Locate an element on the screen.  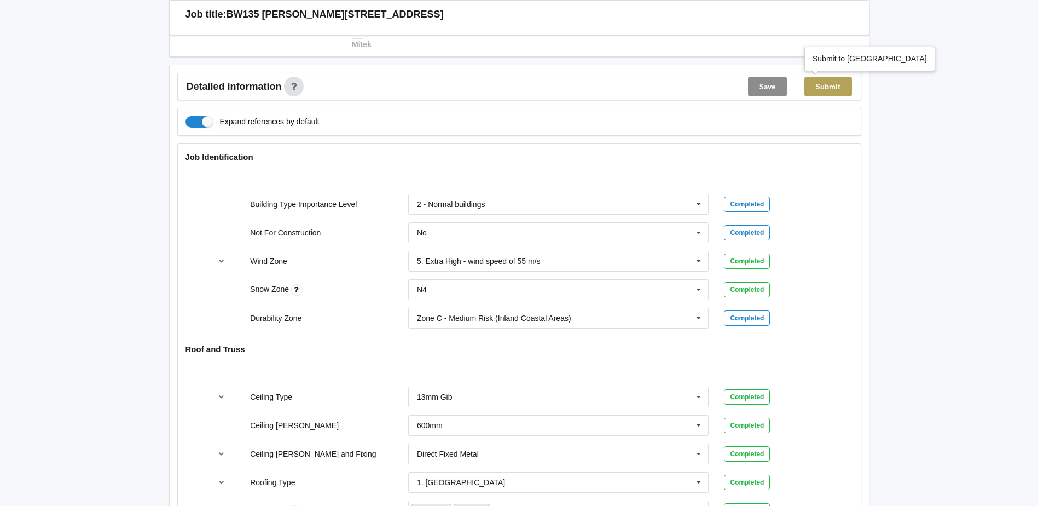
h4: Roof and Truss is located at coordinates (519, 349).